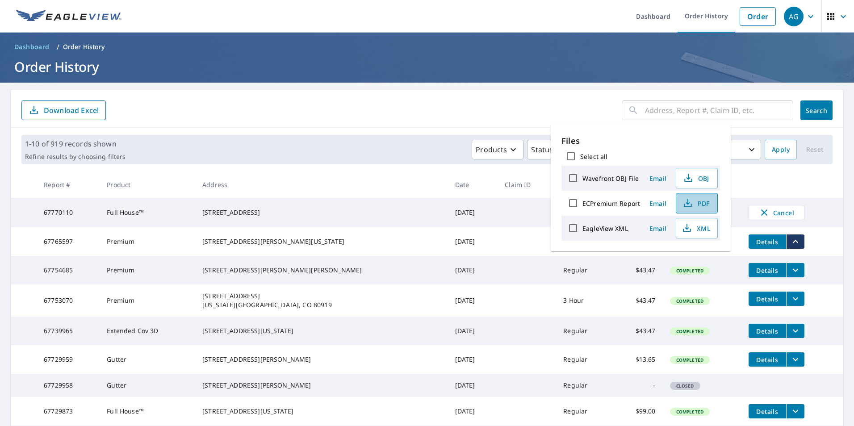 The width and height of the screenshot is (854, 426). Describe the element at coordinates (768, 242) in the screenshot. I see `button: detailsBtn-67765597` at that location.